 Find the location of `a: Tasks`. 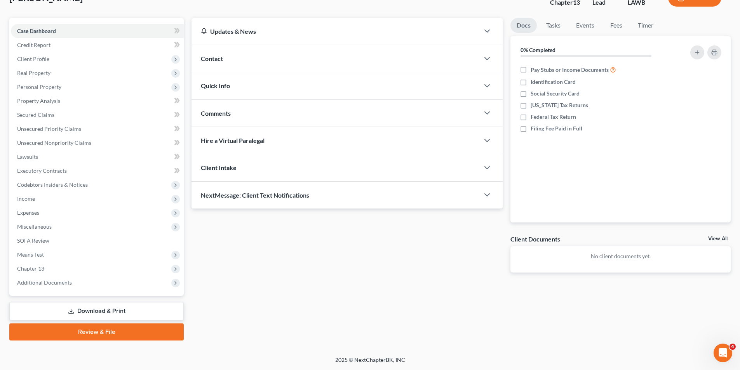

a: Tasks is located at coordinates (553, 25).